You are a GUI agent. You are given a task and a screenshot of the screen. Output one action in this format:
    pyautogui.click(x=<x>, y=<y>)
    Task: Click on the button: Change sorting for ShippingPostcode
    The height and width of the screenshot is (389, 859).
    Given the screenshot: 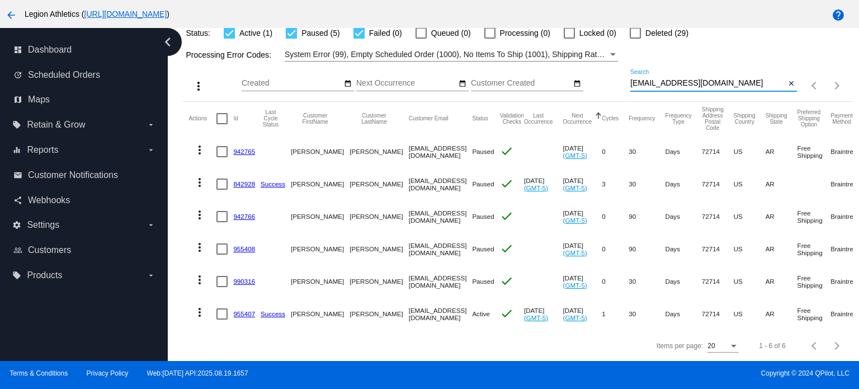 What is the action you would take?
    pyautogui.click(x=712, y=119)
    